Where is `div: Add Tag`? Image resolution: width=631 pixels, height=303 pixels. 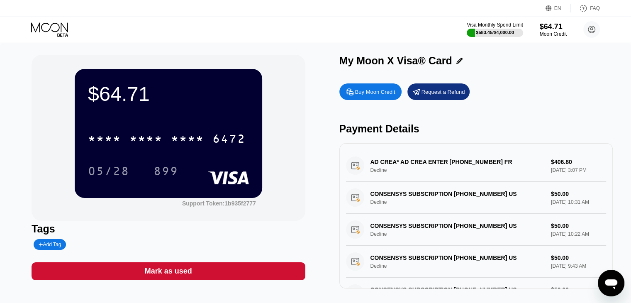 div: Add Tag is located at coordinates (50, 244).